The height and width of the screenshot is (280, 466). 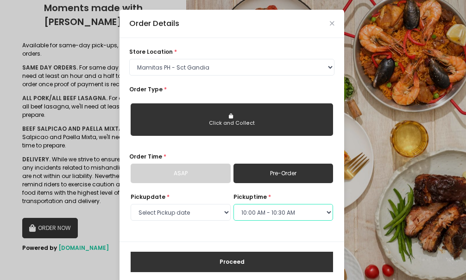 I want to click on span: store location, so click(x=151, y=51).